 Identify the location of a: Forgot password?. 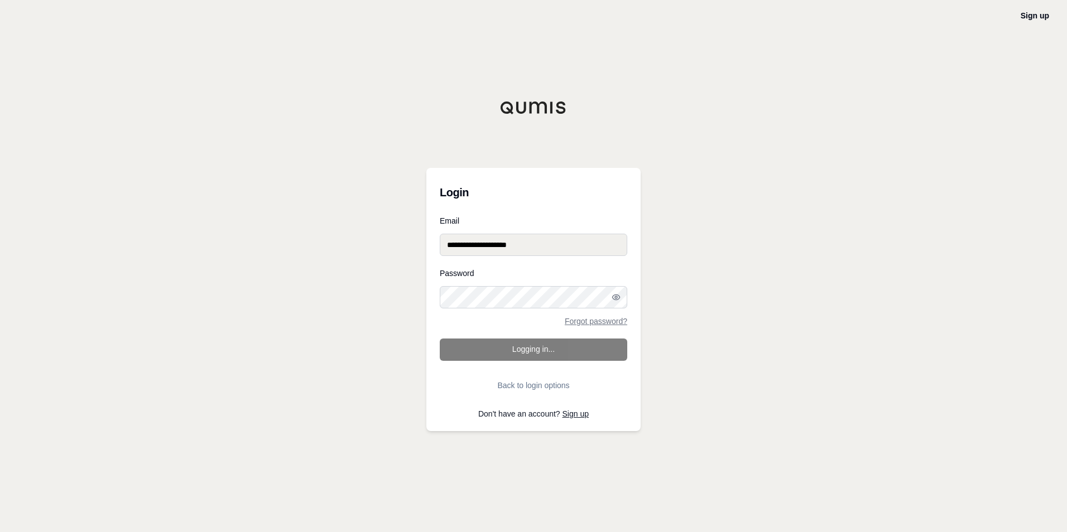
(596, 321).